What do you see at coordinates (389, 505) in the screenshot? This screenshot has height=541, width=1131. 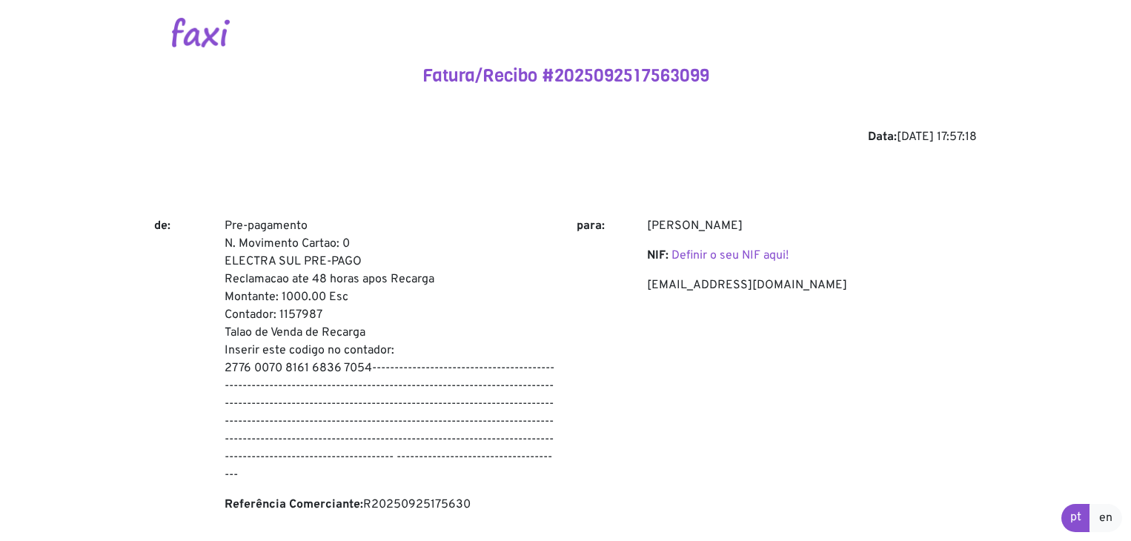 I see `p: R20250925175630` at bounding box center [389, 505].